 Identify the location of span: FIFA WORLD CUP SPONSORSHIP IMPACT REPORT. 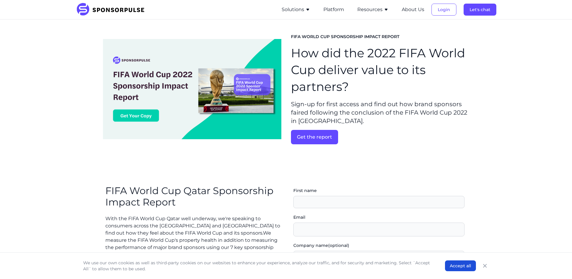
(345, 37).